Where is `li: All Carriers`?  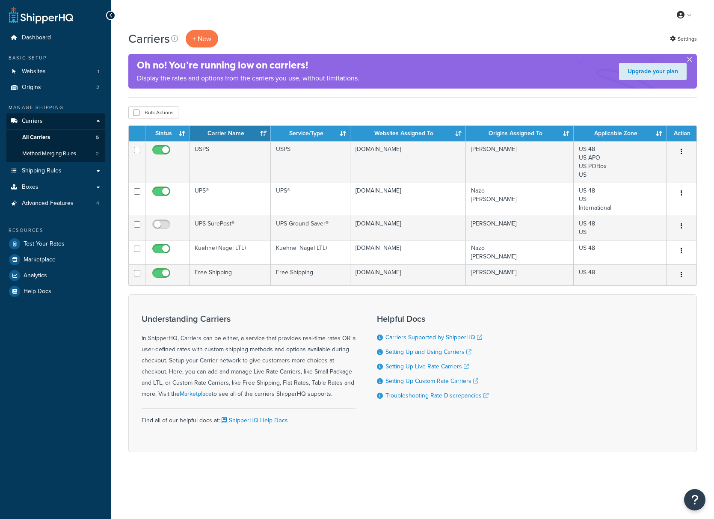
li: All Carriers is located at coordinates (56, 137).